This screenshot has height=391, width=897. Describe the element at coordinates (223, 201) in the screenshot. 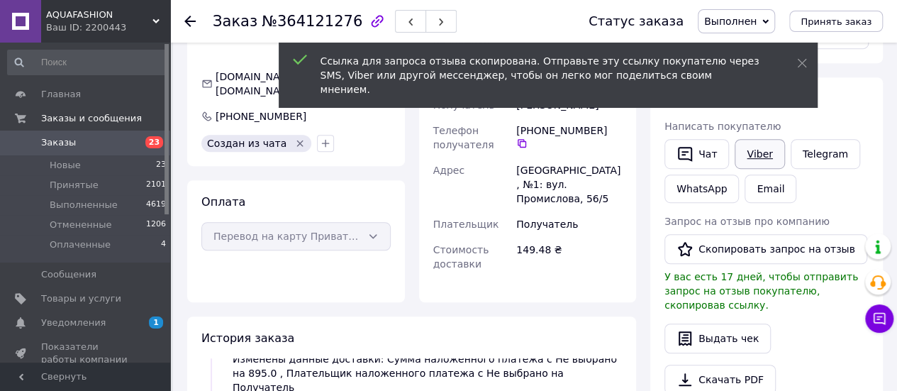

I see `span: Оплата` at that location.